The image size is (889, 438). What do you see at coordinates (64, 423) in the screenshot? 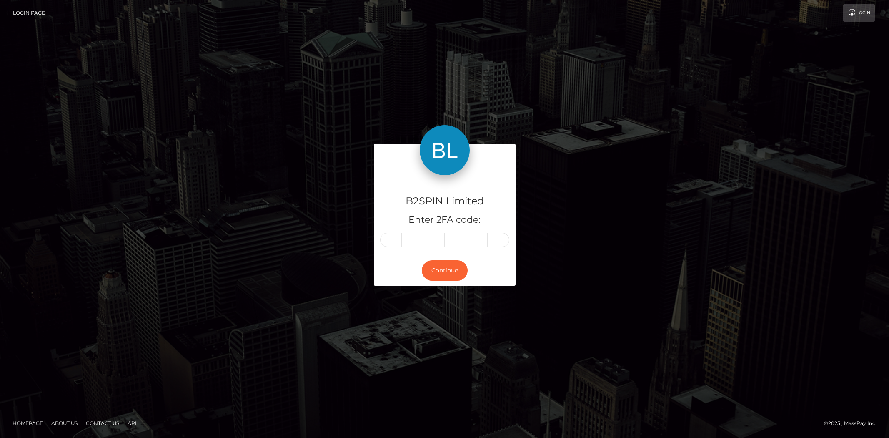
I see `a: About Us` at bounding box center [64, 423].